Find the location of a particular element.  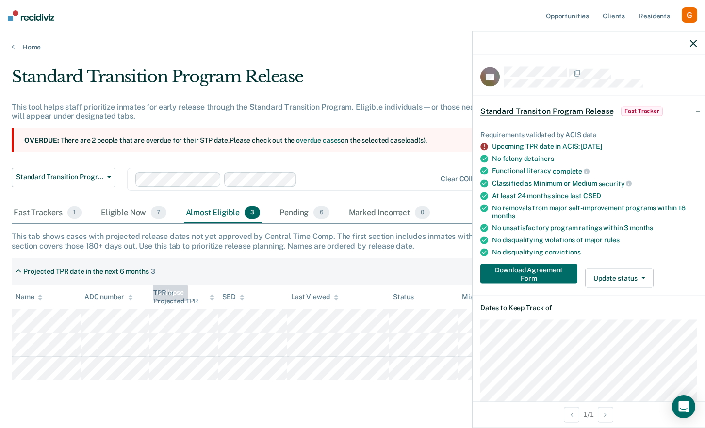

div: Missing Criteria is located at coordinates (487, 297).